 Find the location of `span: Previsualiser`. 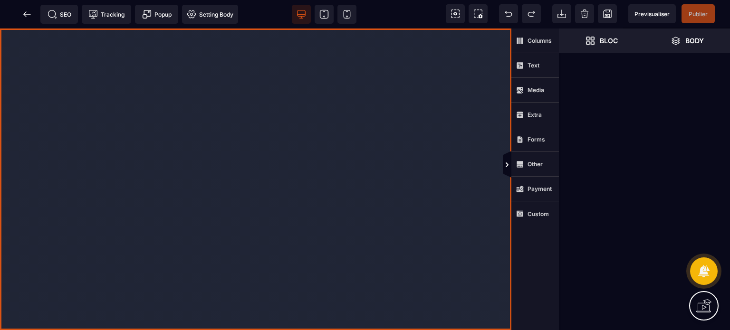

span: Previsualiser is located at coordinates (652, 14).